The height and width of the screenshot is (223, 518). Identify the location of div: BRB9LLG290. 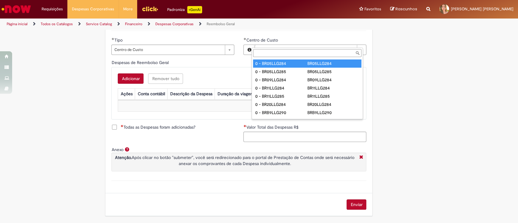
(333, 113).